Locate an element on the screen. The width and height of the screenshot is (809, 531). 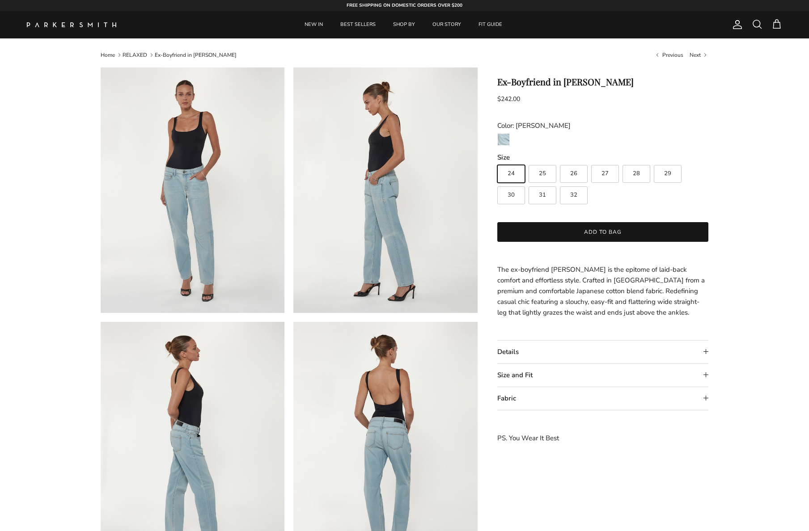
img: Jones is located at coordinates (503, 139).